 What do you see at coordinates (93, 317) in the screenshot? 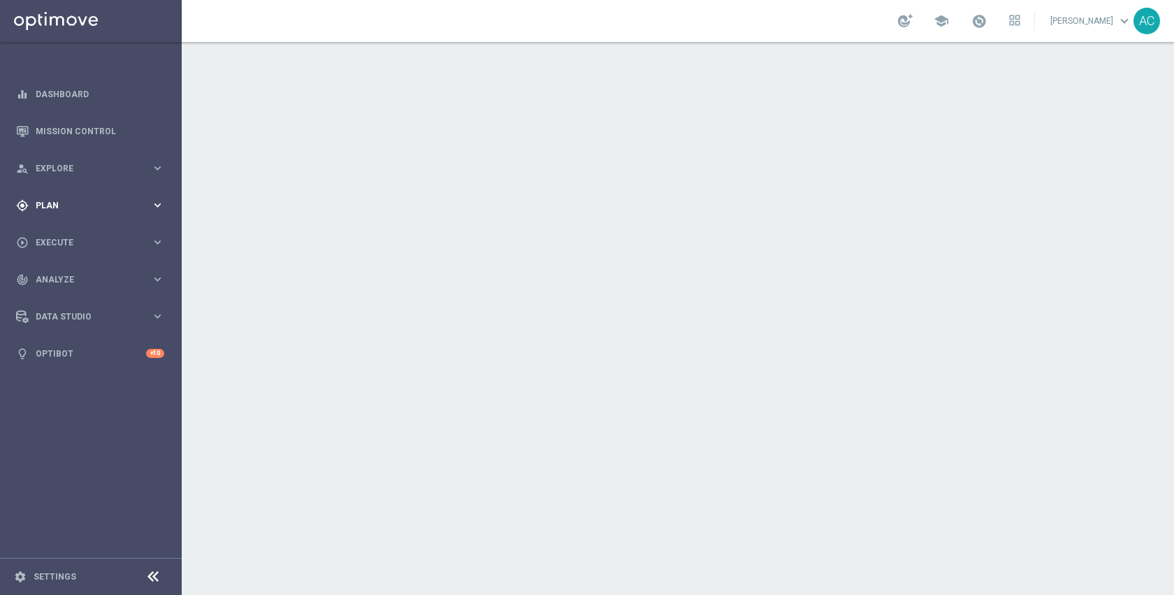
I see `span: Data Studio` at bounding box center [93, 317].